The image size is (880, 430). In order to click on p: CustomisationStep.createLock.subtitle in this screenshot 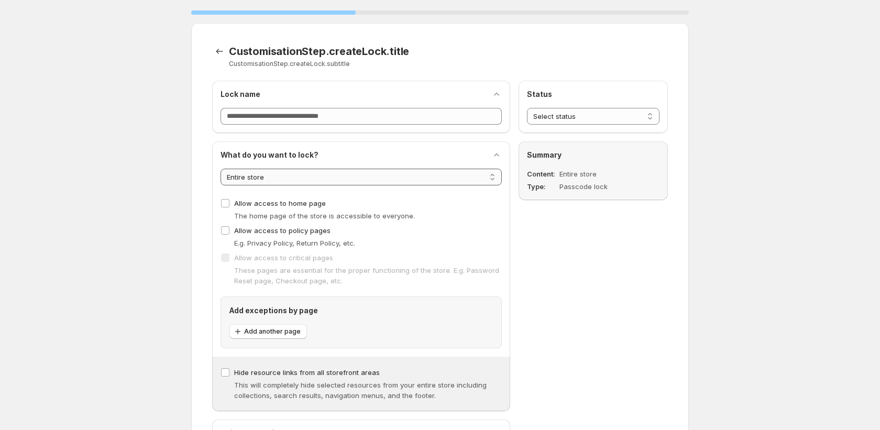, I will do `click(382, 64)`.